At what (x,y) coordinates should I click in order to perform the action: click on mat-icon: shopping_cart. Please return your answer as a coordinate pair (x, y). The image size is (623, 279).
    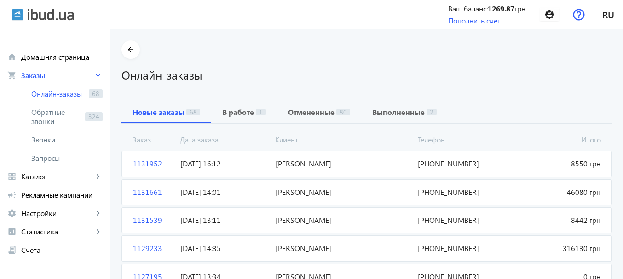
    Looking at the image, I should click on (12, 75).